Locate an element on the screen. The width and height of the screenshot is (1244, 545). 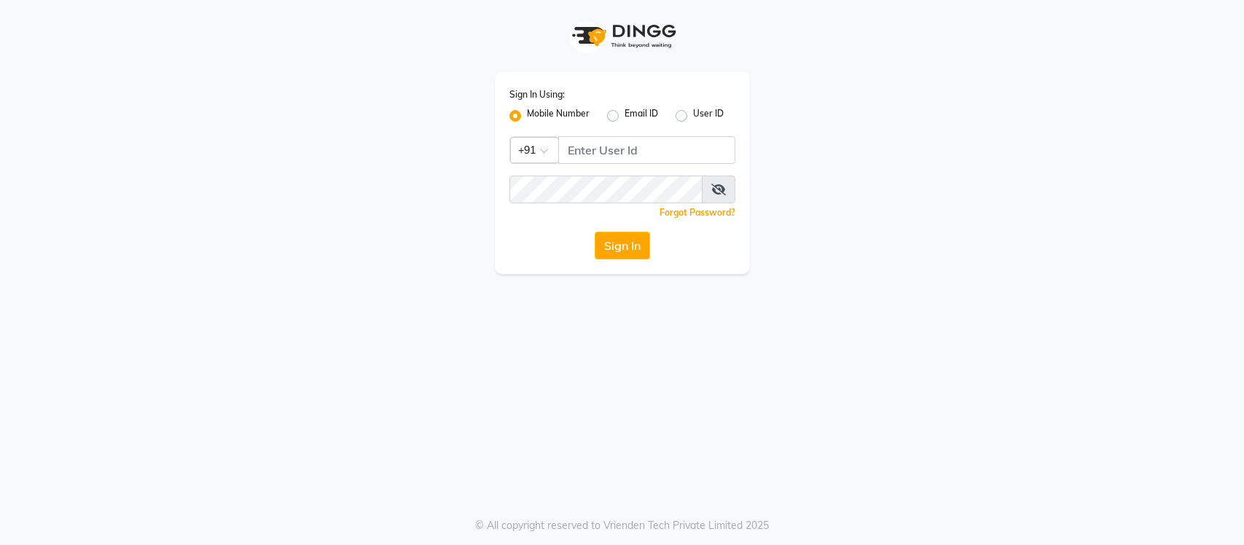
label: User ID is located at coordinates (709, 116).